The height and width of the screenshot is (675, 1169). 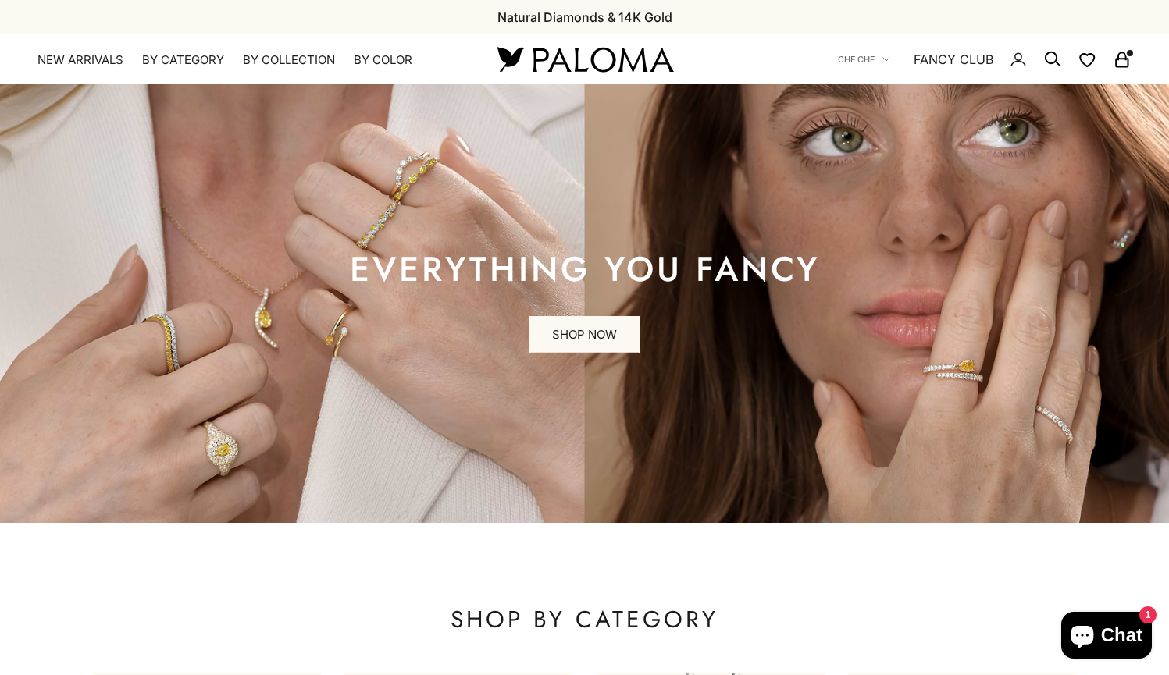 I want to click on inbox-online-store-chat: Shopify online store chat, so click(x=1106, y=637).